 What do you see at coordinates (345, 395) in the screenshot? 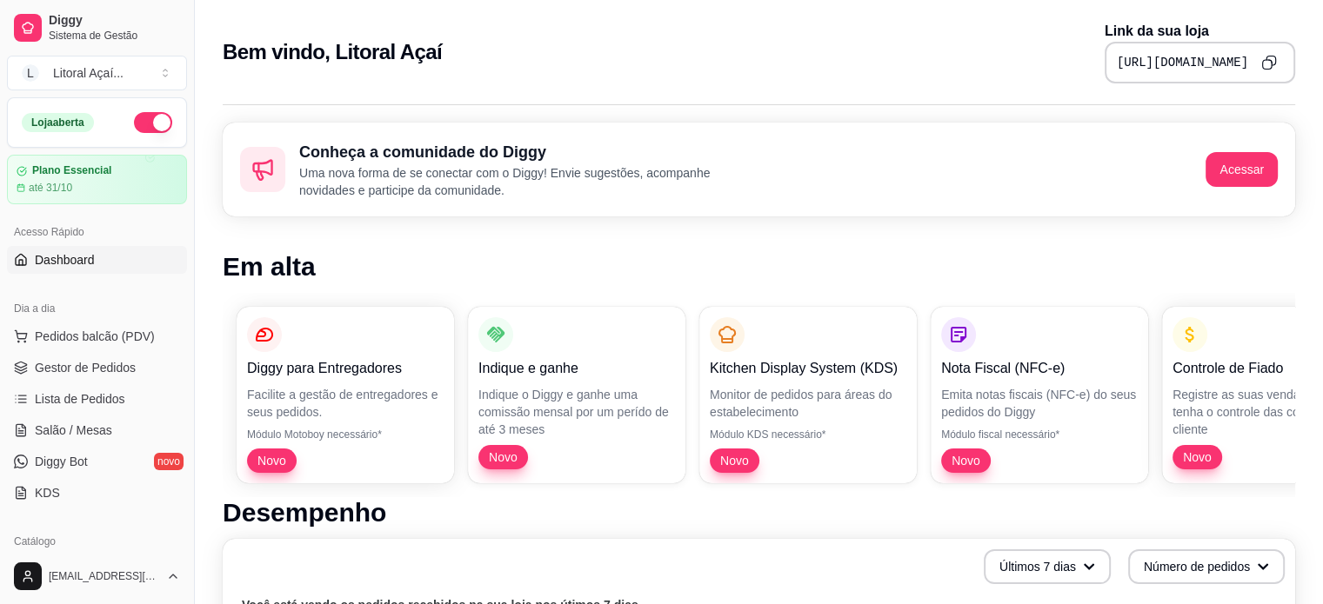
I see `button: Diggy para EntregadoresFacilite a gestão de entregadores e seus pedidos.Módulo Motoboy necessário...` at bounding box center [345, 395].